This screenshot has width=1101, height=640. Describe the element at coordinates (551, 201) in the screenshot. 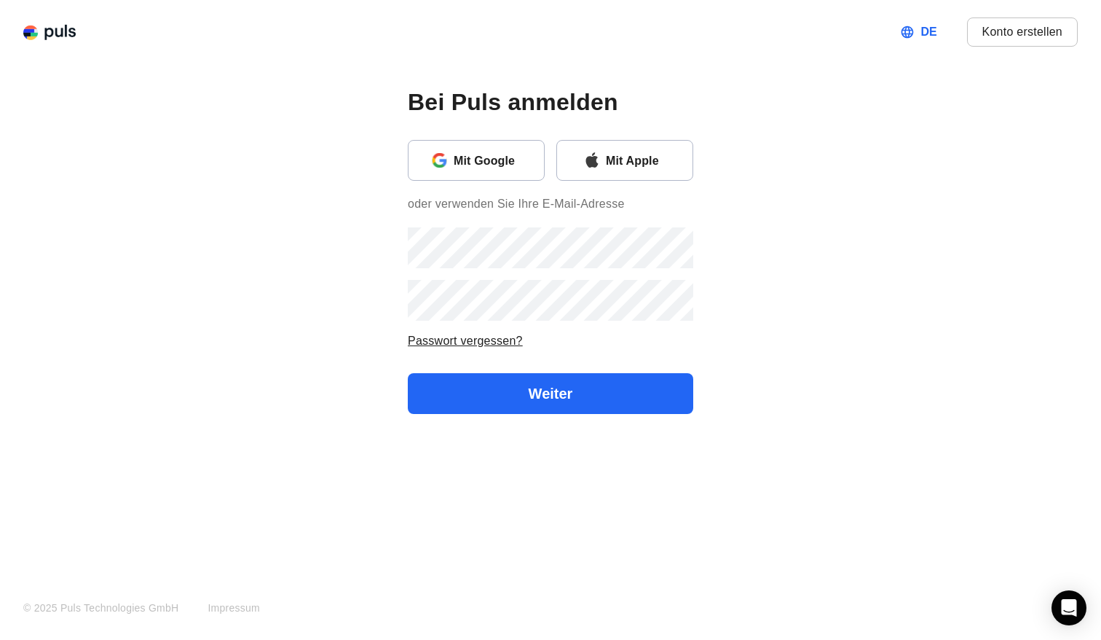

I see `p: oder verwenden Sie Ihre E-Mail-Adresse` at that location.